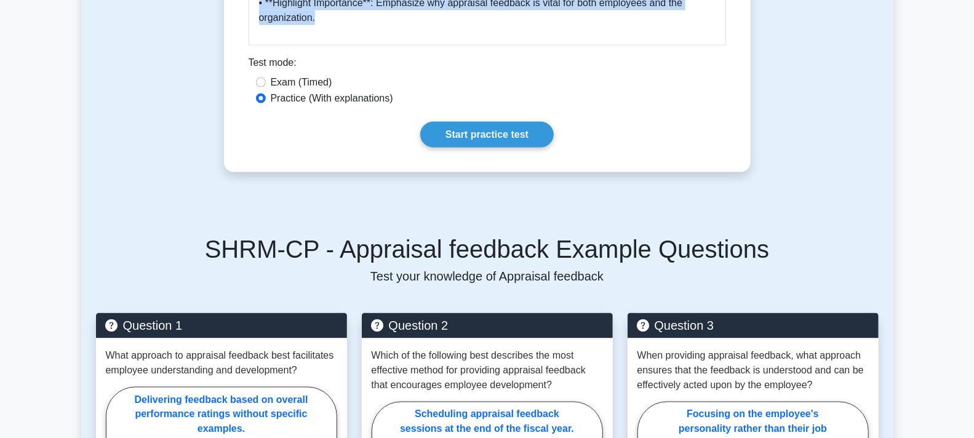  Describe the element at coordinates (487, 249) in the screenshot. I see `h5: SHRM-CP - Appraisal feedback Example Questions` at that location.